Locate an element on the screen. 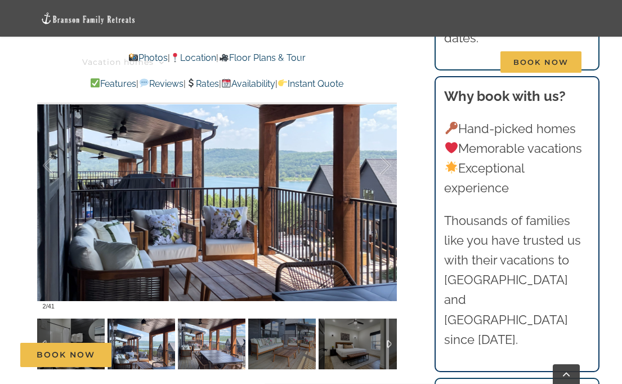  a: Reviews is located at coordinates (161, 83).